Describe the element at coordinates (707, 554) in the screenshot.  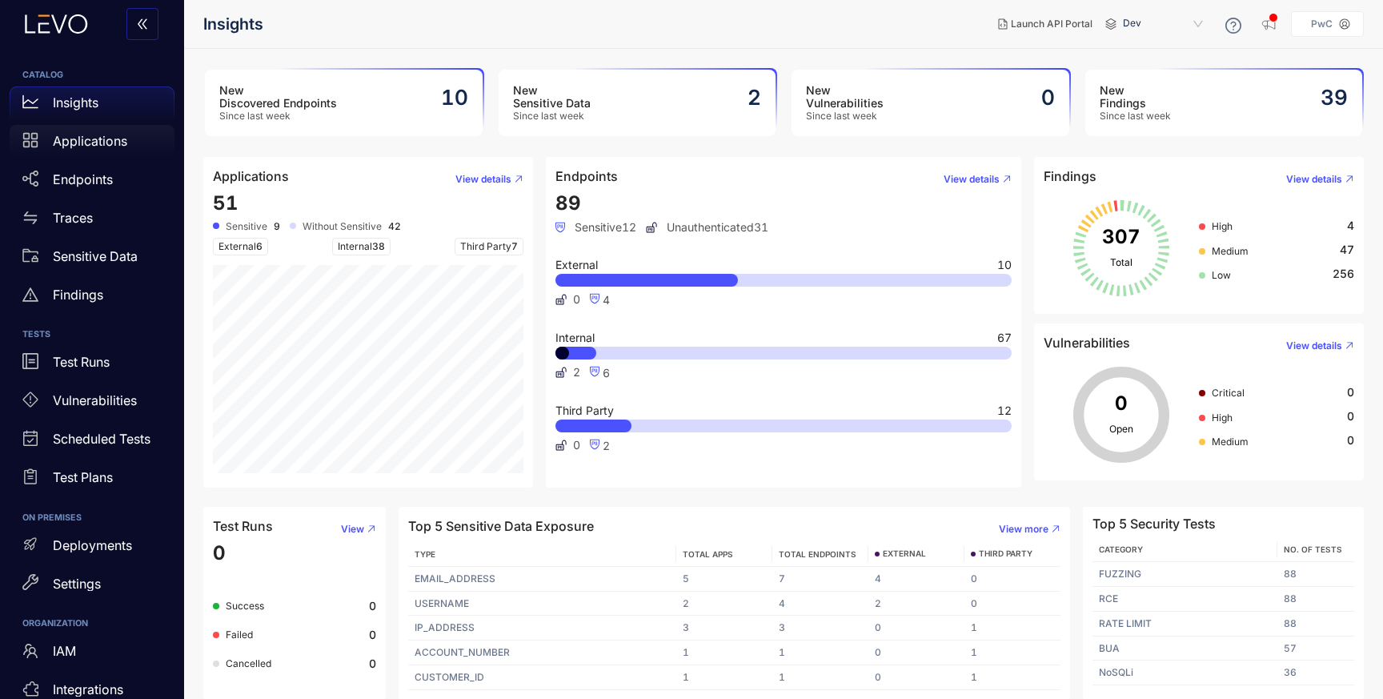
I see `span: TOTAL APPS` at that location.